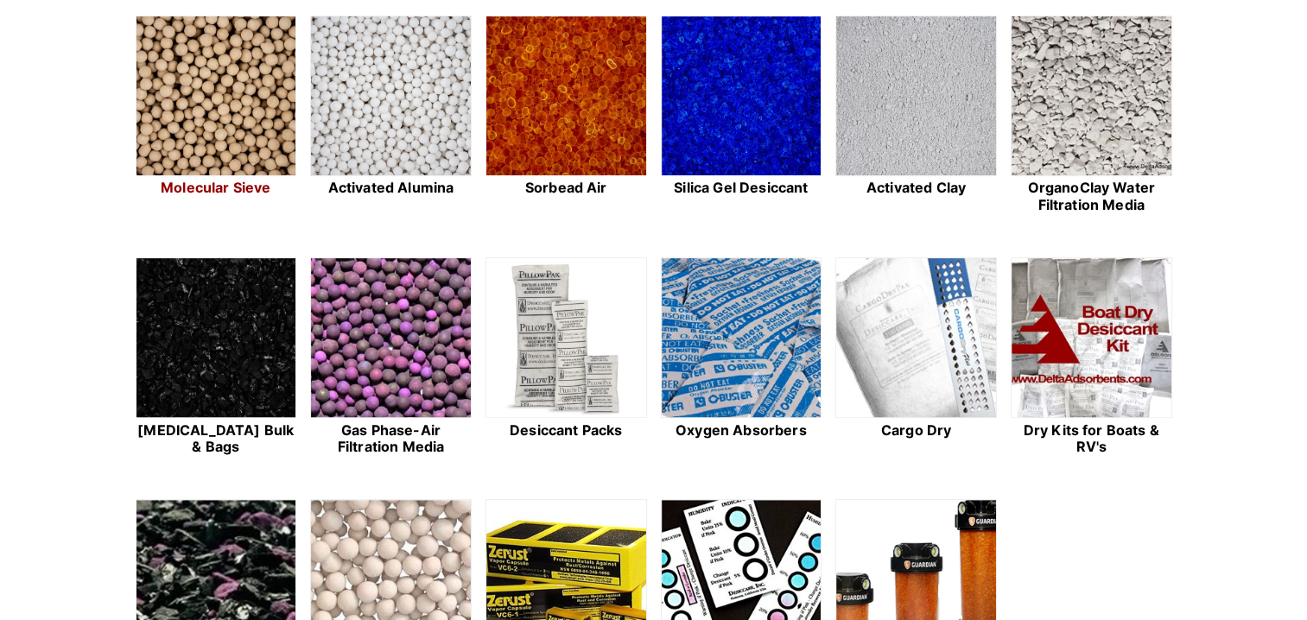 The image size is (1307, 620). Describe the element at coordinates (216, 187) in the screenshot. I see `h2: Molecular Sieve` at that location.